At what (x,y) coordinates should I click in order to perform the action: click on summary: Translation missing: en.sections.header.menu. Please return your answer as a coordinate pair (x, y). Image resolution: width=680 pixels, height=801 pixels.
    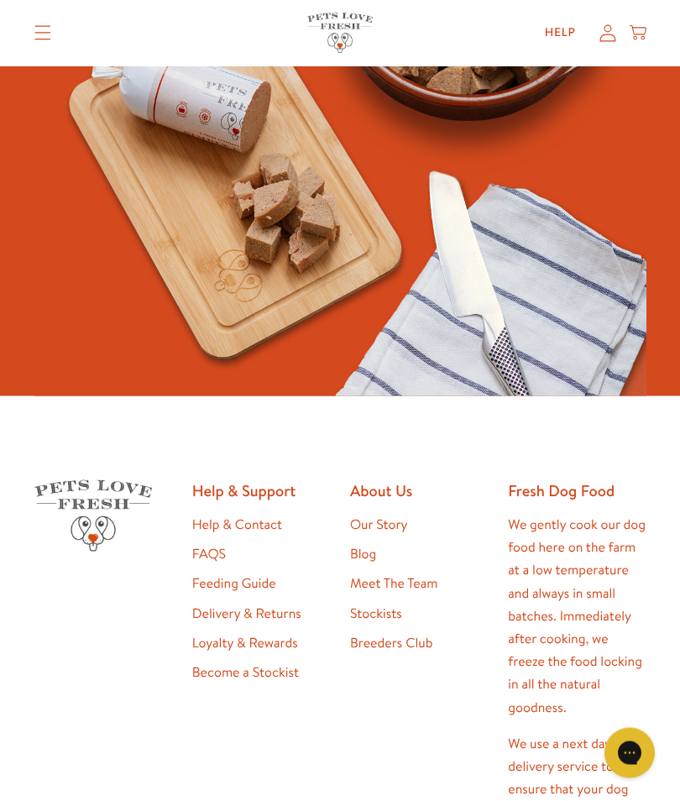
    Looking at the image, I should click on (43, 34).